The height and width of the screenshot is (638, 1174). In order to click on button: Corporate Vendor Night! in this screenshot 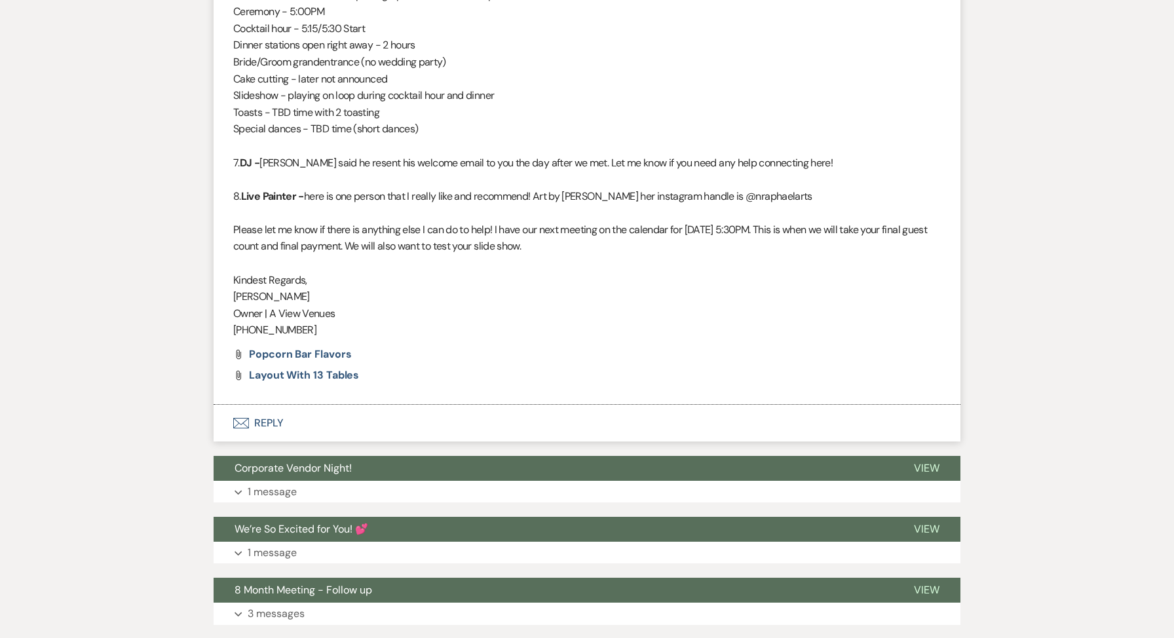, I will do `click(553, 468)`.